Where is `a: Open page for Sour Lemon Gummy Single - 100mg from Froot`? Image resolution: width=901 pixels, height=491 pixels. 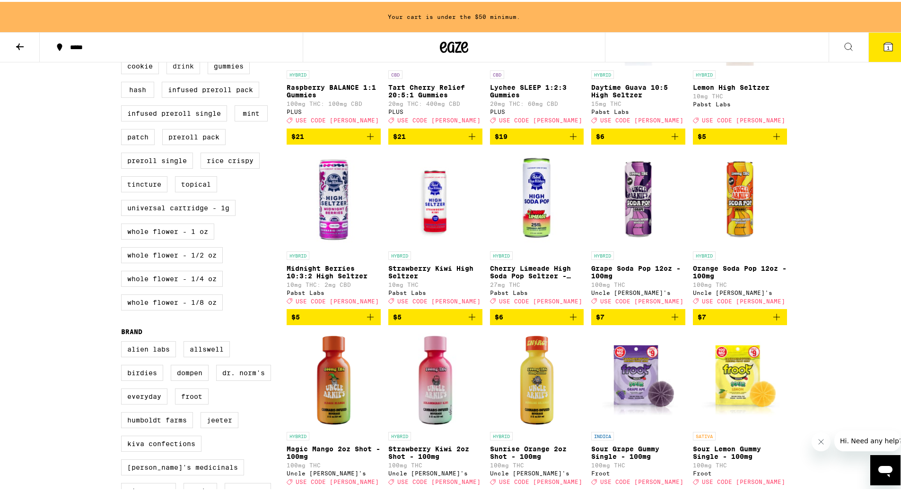
a: Open page for Sour Lemon Gummy Single - 100mg from Froot is located at coordinates (739, 409).